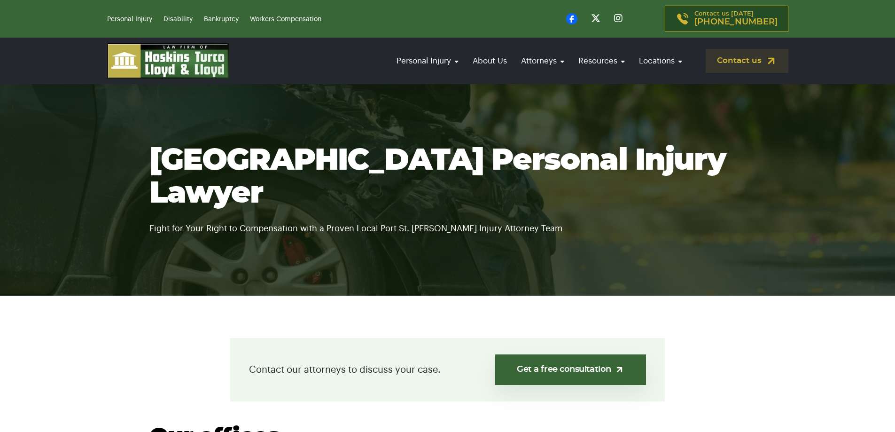 This screenshot has height=432, width=895. What do you see at coordinates (490, 61) in the screenshot?
I see `a: About Us` at bounding box center [490, 61].